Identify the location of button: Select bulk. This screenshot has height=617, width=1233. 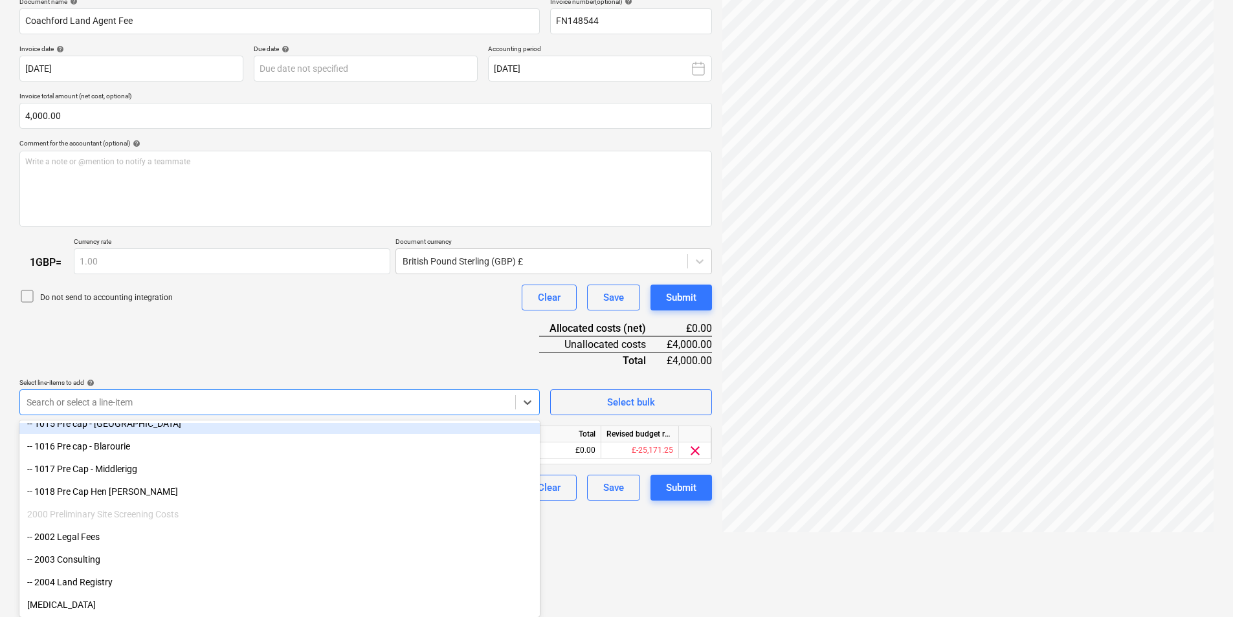
(631, 403).